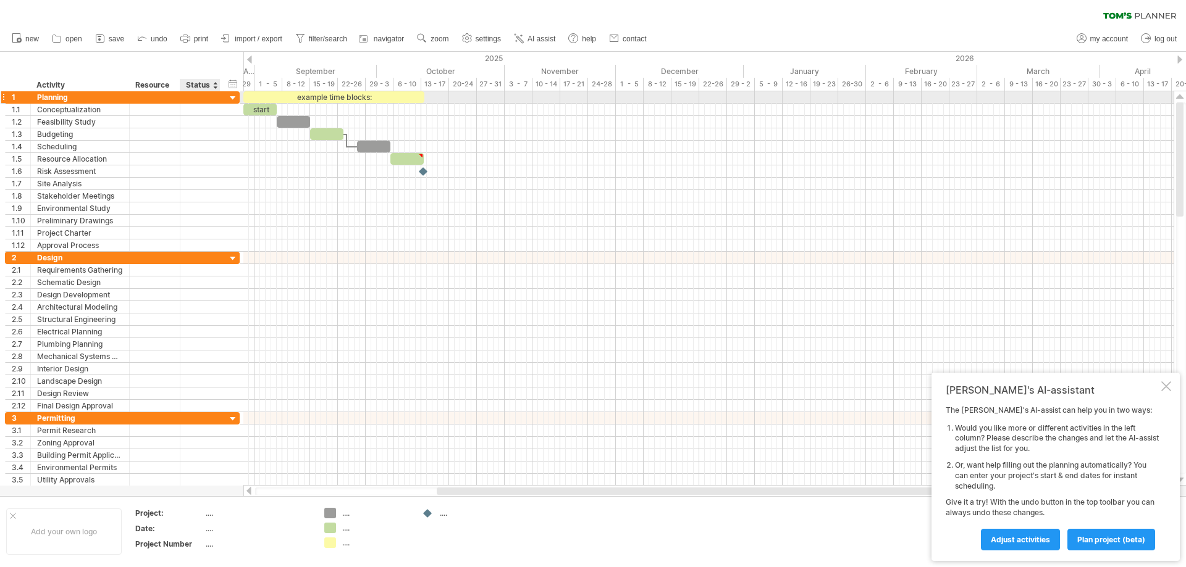 The width and height of the screenshot is (1186, 567). What do you see at coordinates (440, 71) in the screenshot?
I see `div: October 2025` at bounding box center [440, 71].